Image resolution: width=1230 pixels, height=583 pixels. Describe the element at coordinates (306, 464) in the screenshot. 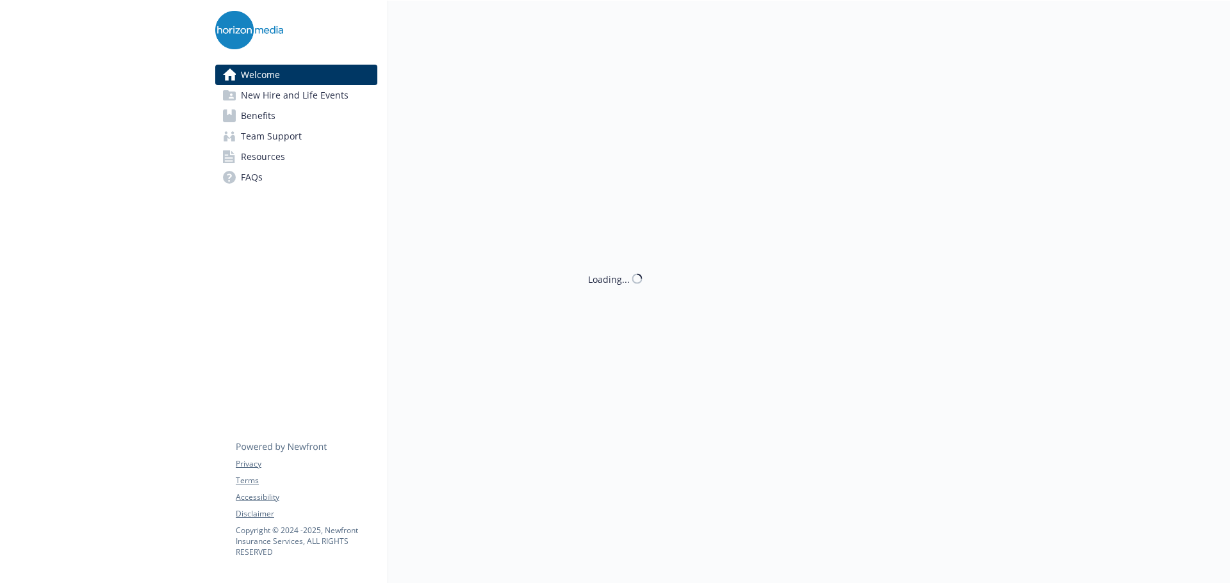

I see `a: Privacy` at that location.